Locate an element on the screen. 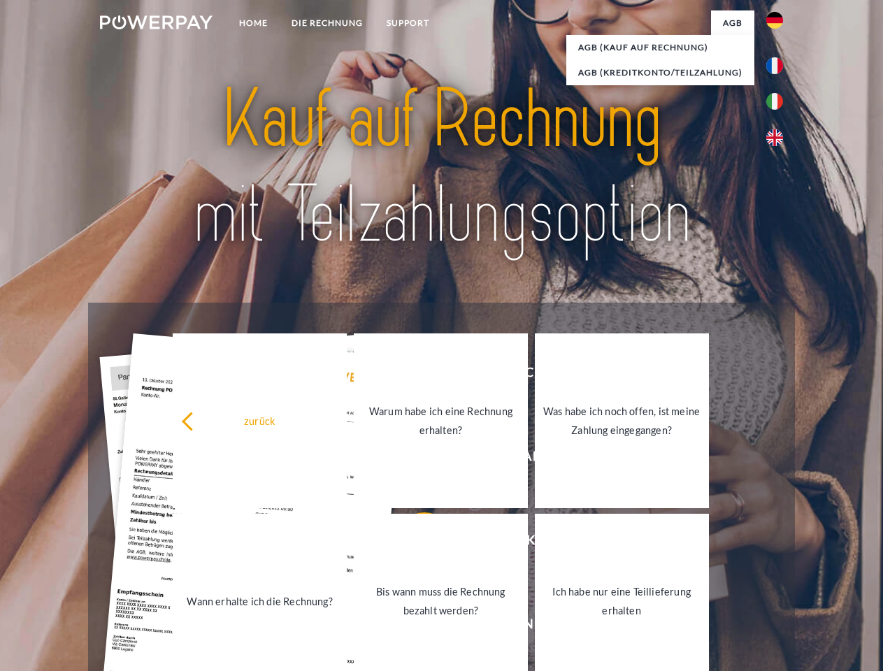  div: Was habe ich noch offen, ist meine Zahlung eingegangen? is located at coordinates (621, 421).